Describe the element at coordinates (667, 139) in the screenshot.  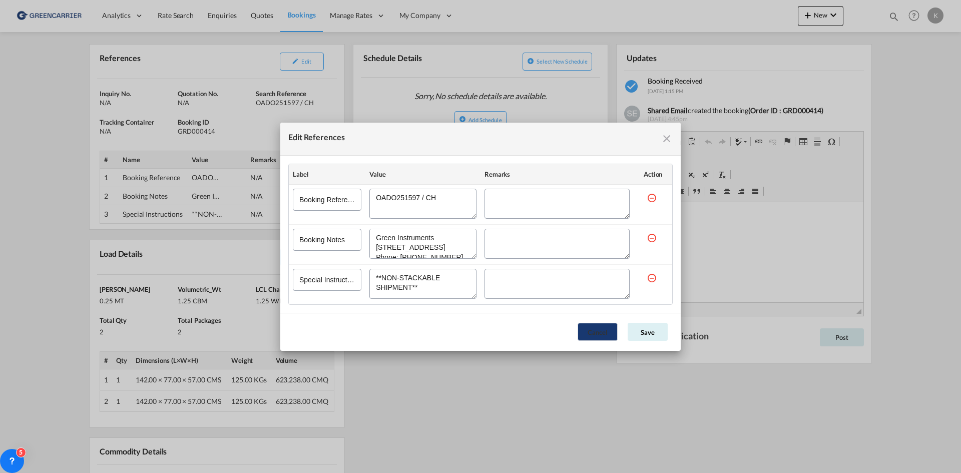
I see `md-icon: icon-close fg-AAA8AD cursor` at that location.